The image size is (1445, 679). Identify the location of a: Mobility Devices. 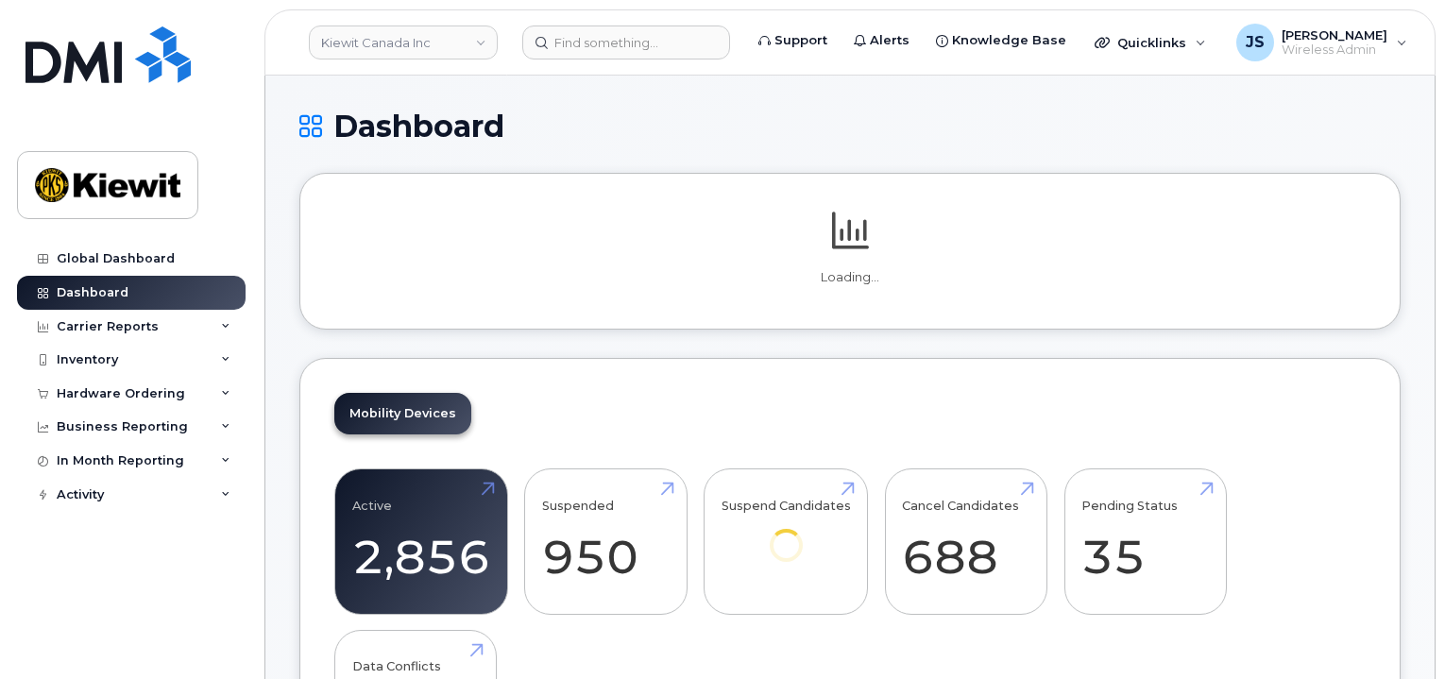
(402, 414).